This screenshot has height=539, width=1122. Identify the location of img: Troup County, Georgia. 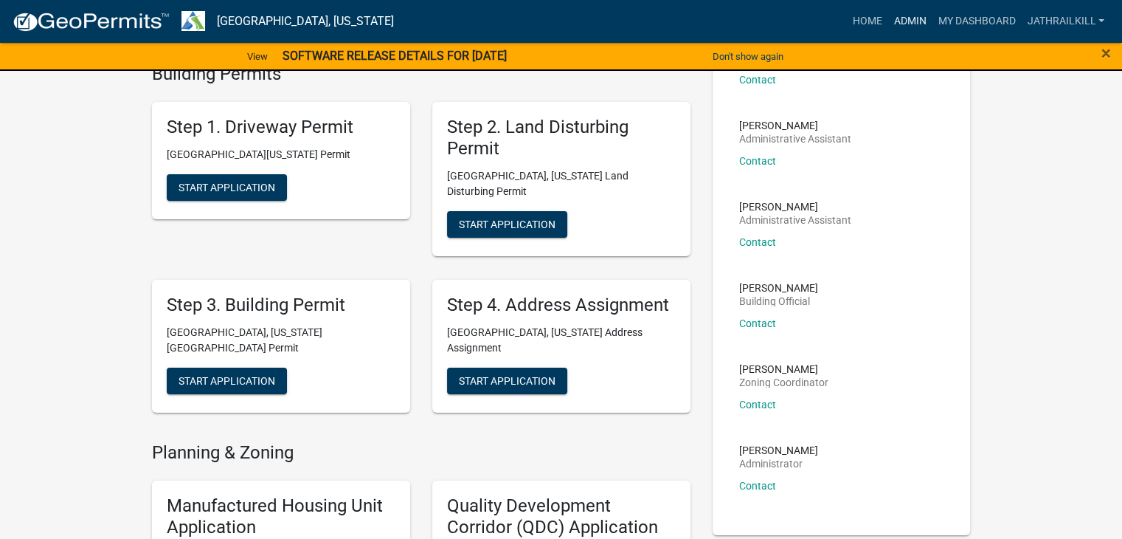
(193, 21).